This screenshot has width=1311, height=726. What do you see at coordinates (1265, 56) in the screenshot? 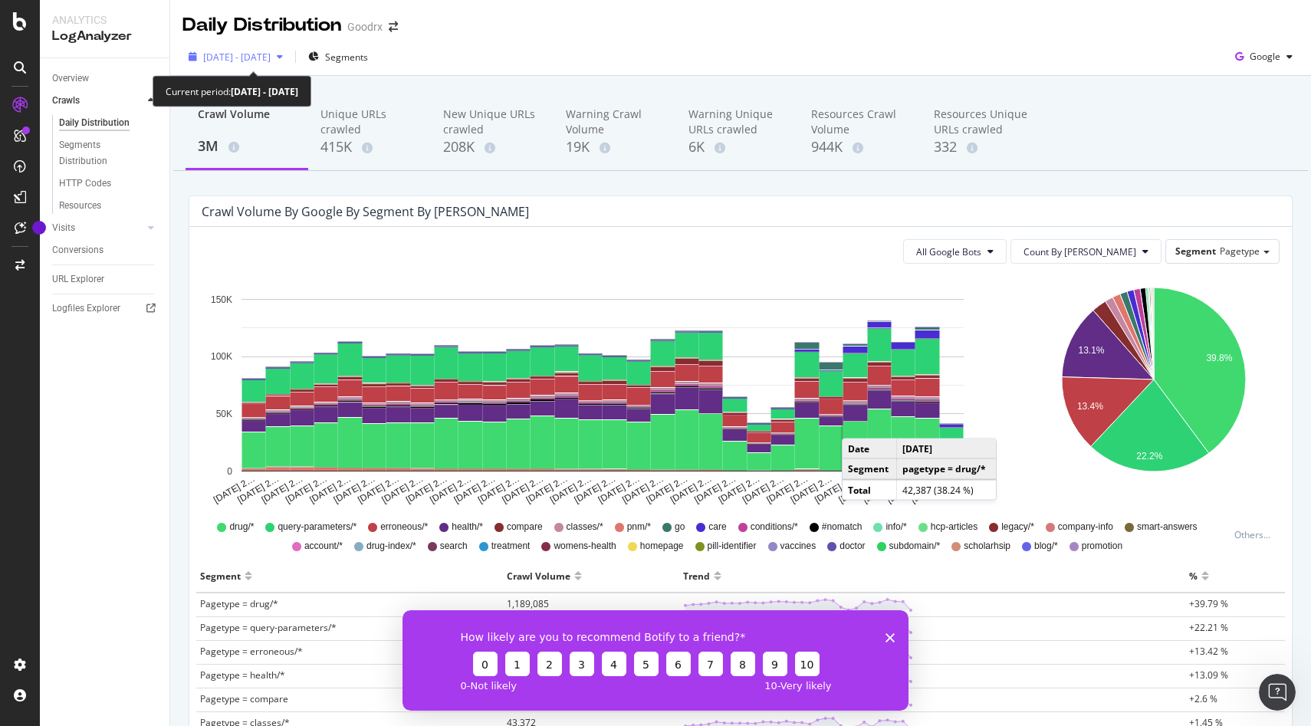
I see `span: Google` at bounding box center [1265, 56].